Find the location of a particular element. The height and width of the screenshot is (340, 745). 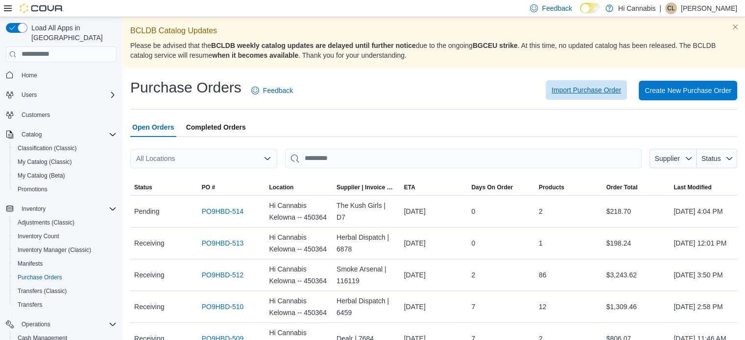

h1: Purchase Orders is located at coordinates (186, 88).